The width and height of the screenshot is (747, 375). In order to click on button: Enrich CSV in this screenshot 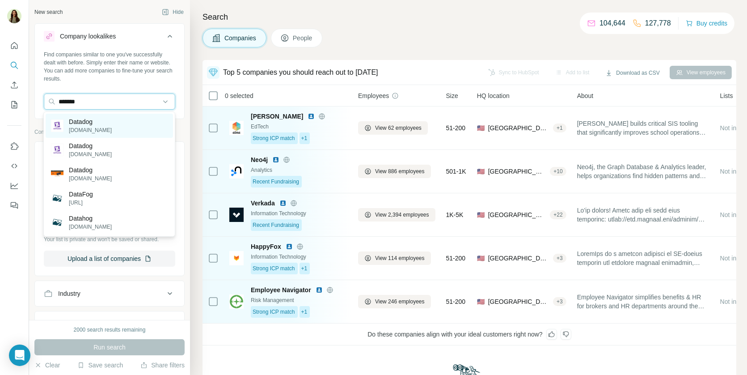, I will do `click(14, 85)`.